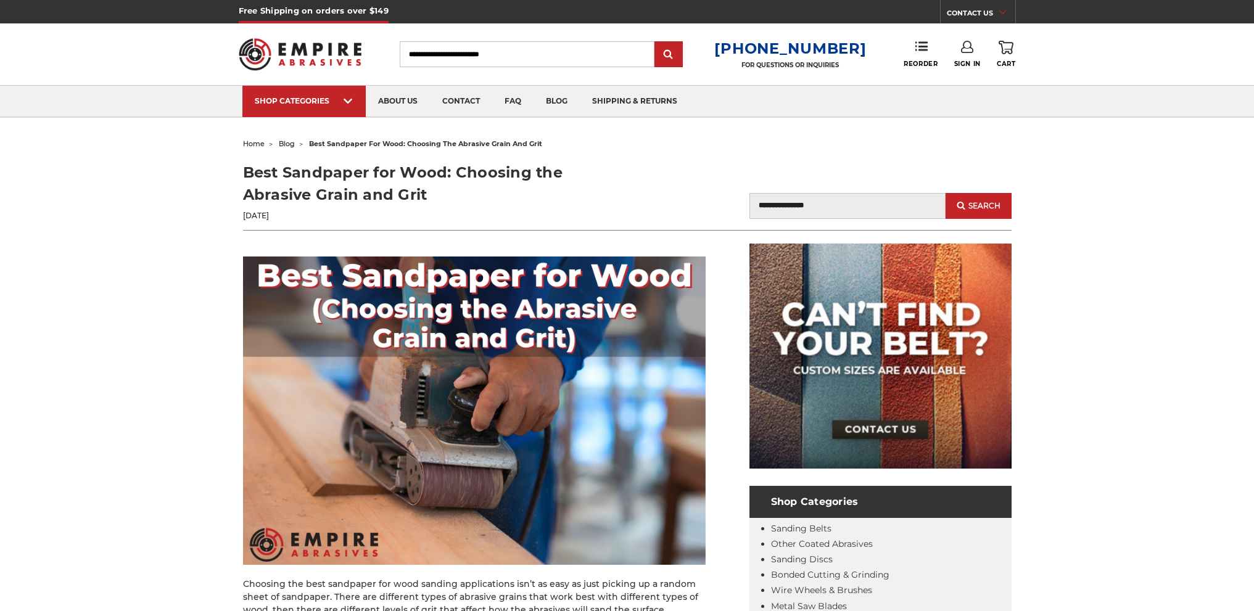  What do you see at coordinates (1006, 54) in the screenshot?
I see `a: Cart` at bounding box center [1006, 54].